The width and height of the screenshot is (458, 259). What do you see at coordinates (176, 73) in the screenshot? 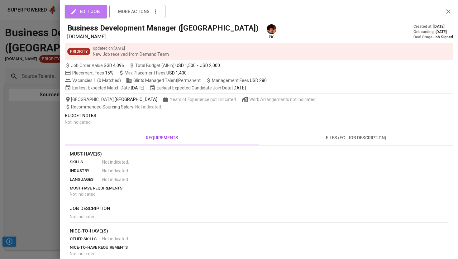
I see `span: USD 1,400` at bounding box center [176, 73].